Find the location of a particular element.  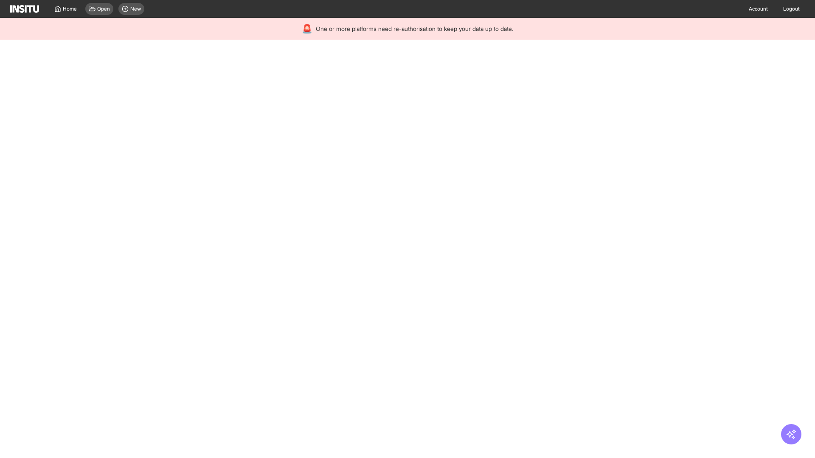

span: One or more platforms need re-authorisation to keep your data up to date. is located at coordinates (414, 29).